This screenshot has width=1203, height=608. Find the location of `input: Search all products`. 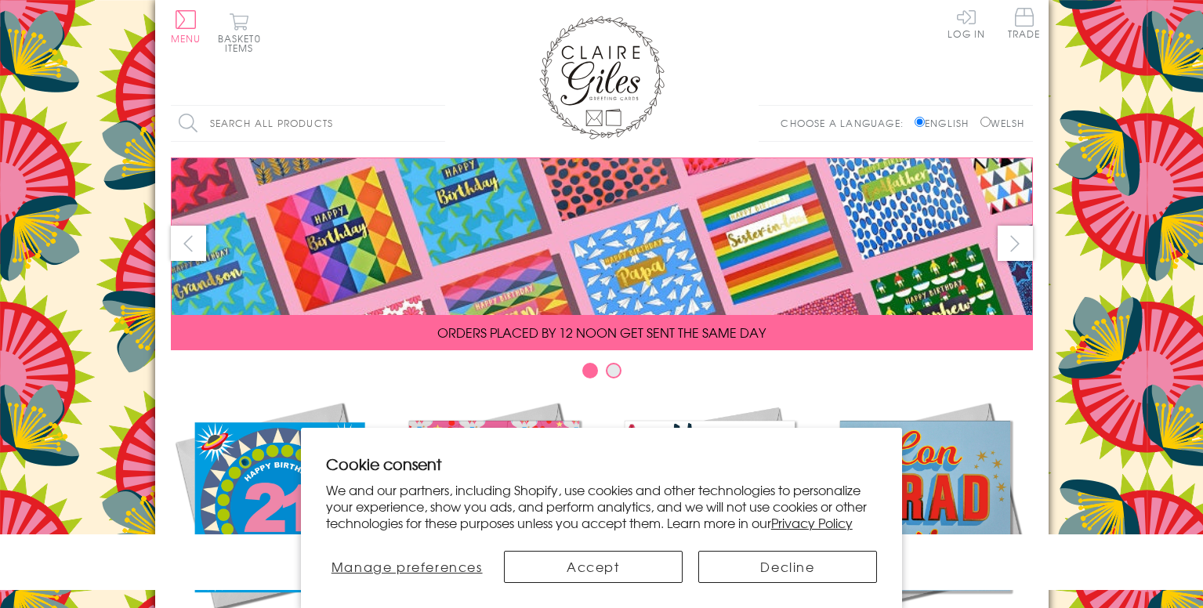

input: Search all products is located at coordinates (308, 123).